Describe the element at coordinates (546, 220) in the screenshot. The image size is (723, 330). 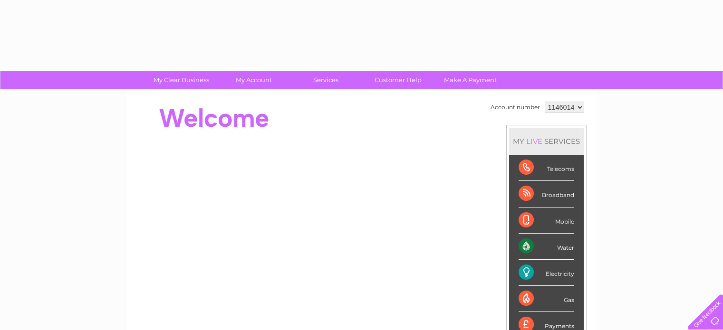
I see `div: Mobile` at that location.